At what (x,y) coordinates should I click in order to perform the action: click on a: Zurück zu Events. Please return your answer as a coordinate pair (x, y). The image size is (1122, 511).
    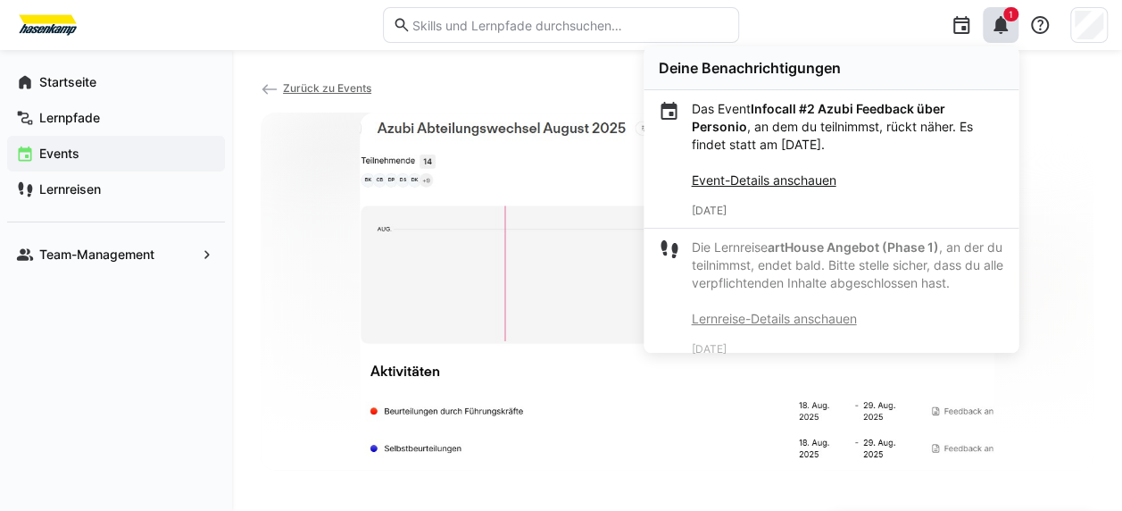
    Looking at the image, I should click on (316, 87).